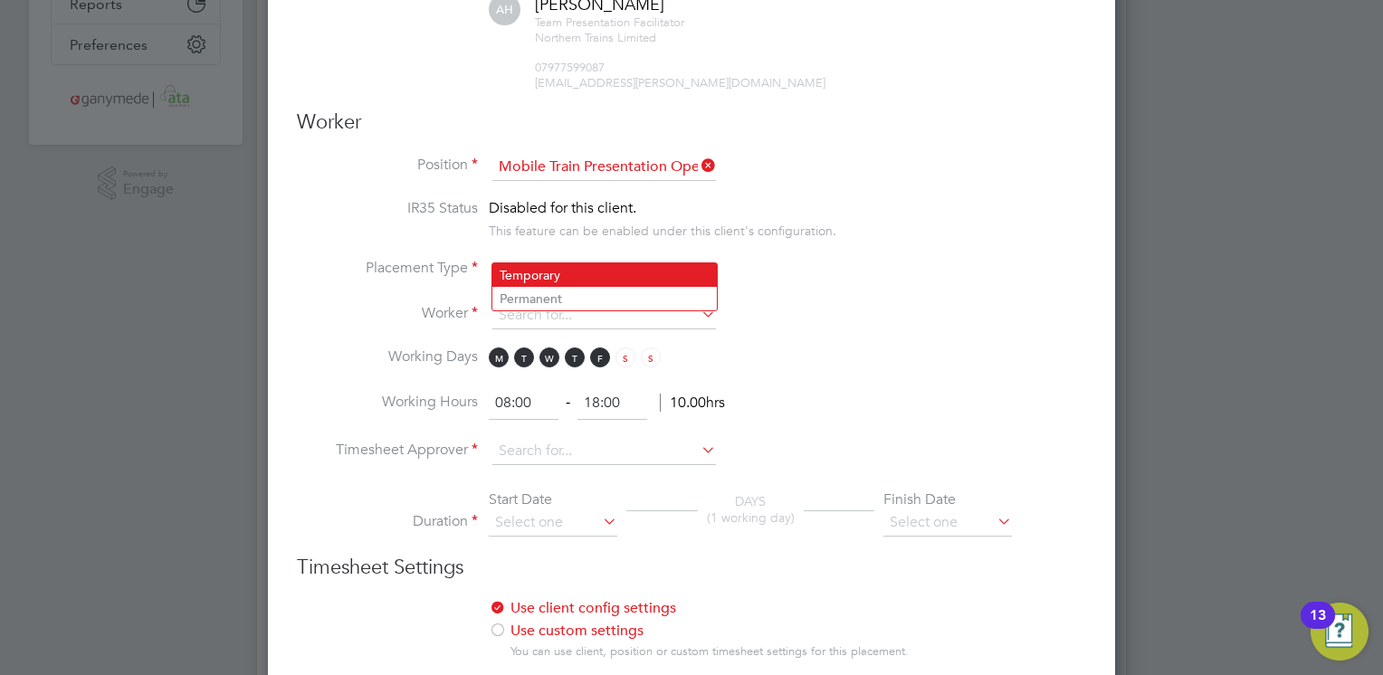 Image resolution: width=1383 pixels, height=675 pixels. What do you see at coordinates (662, 228) in the screenshot?
I see `div: This feature can be enabled under this client's configuration.` at bounding box center [662, 228].